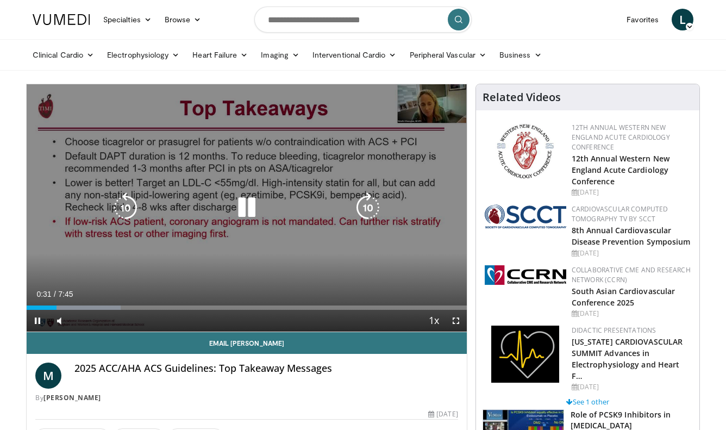 This screenshot has height=430, width=726. Describe the element at coordinates (43, 294) in the screenshot. I see `span: 0:31` at that location.